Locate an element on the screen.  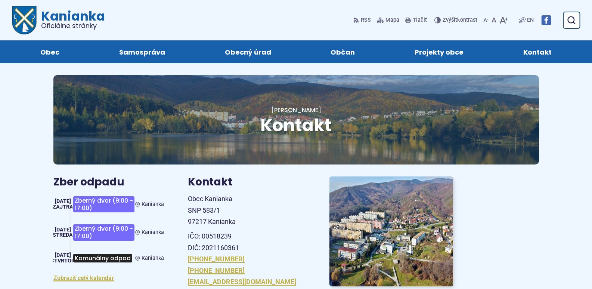
span: kontrast is located at coordinates (460, 20).